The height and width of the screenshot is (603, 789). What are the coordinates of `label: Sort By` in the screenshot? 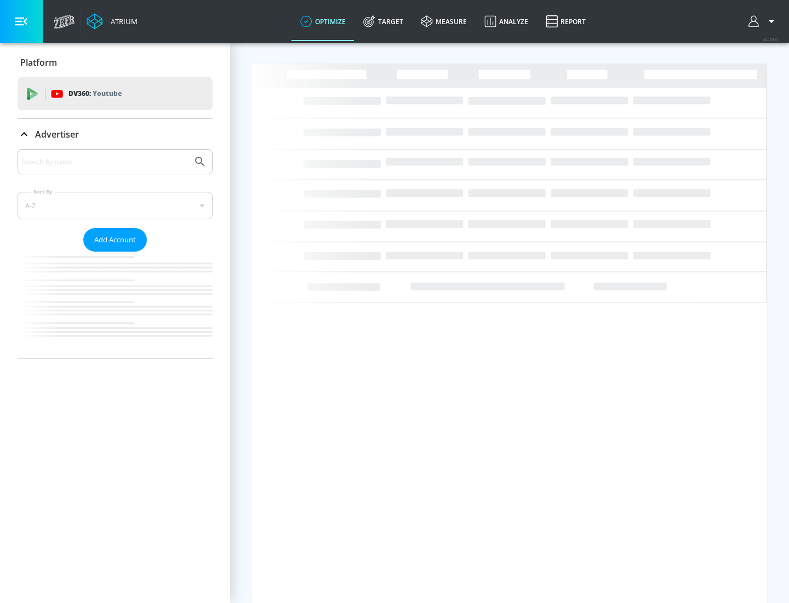 It's located at (43, 191).